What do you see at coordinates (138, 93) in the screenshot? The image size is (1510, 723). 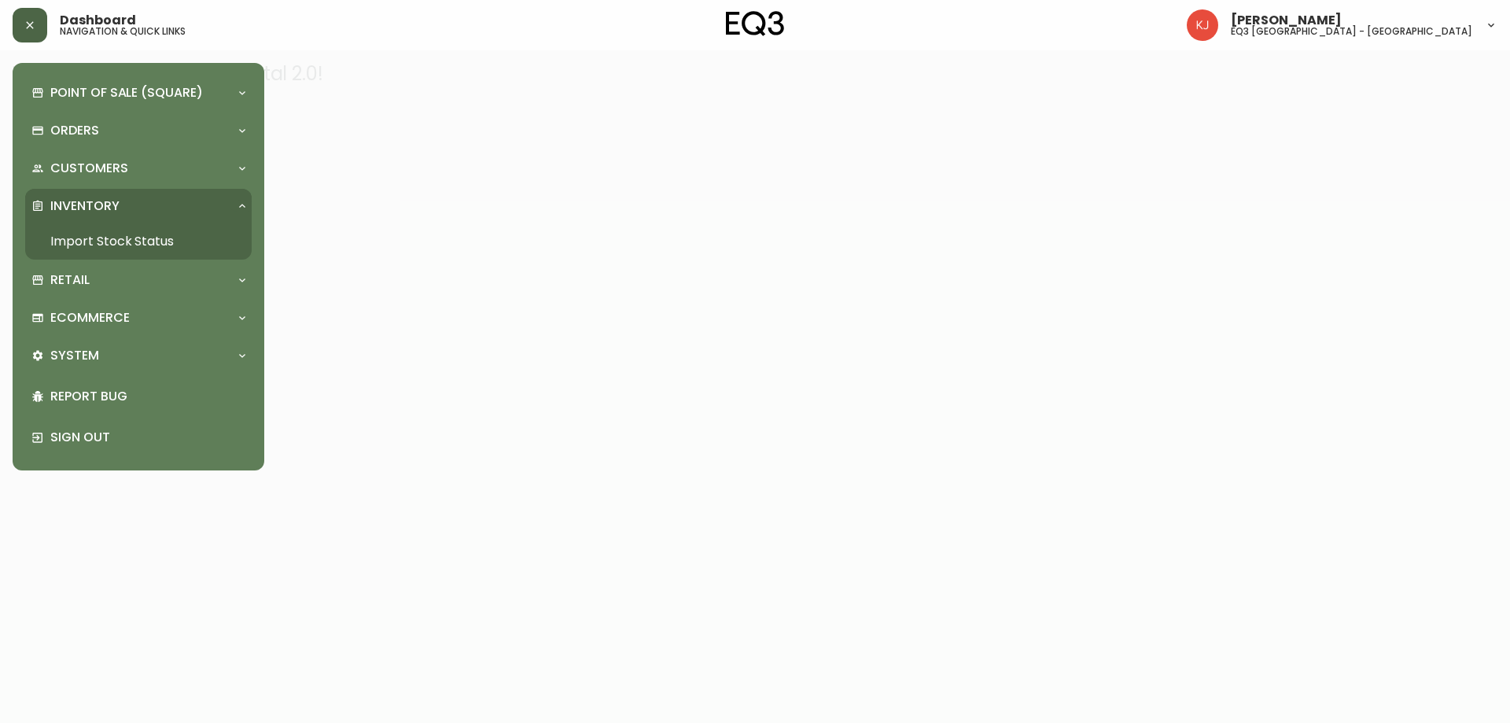 I see `div: Point of Sale (Square)` at bounding box center [138, 93].